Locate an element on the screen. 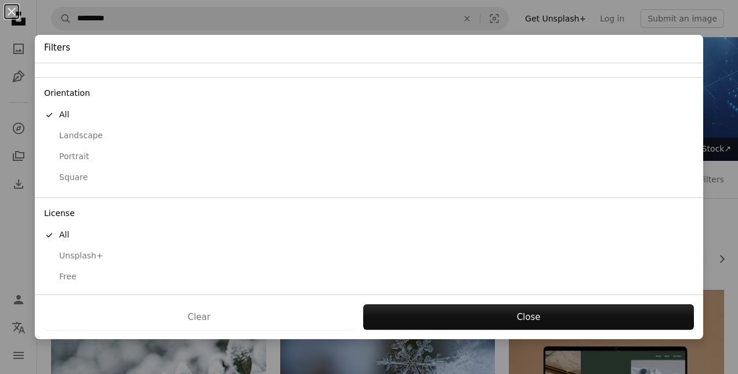  button: Free is located at coordinates (369, 277).